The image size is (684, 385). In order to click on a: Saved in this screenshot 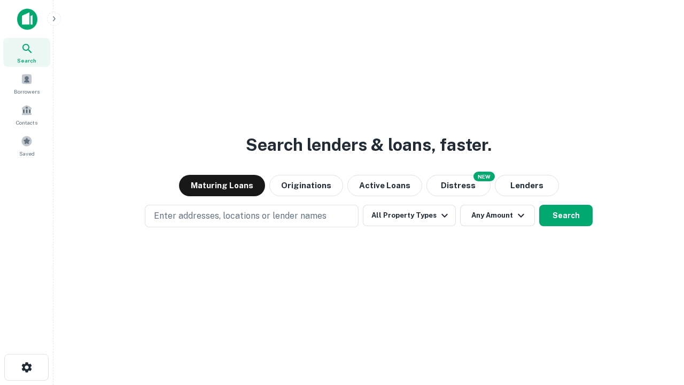, I will do `click(27, 145)`.